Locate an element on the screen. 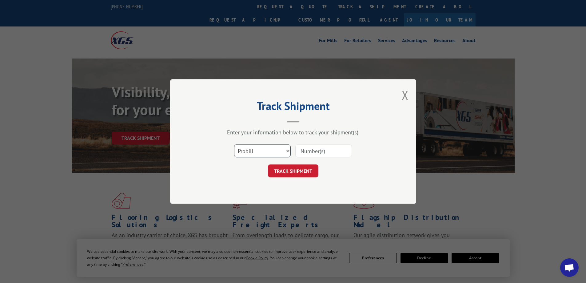 The image size is (586, 283). div: Enter your information below to track your shipment(s). is located at coordinates (293, 132).